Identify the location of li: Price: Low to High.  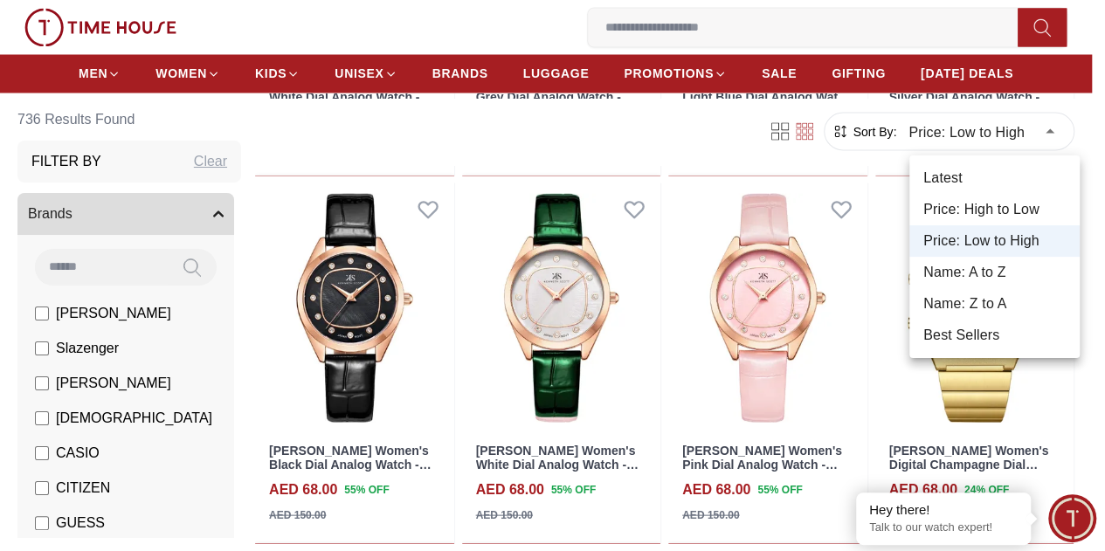
(994, 241).